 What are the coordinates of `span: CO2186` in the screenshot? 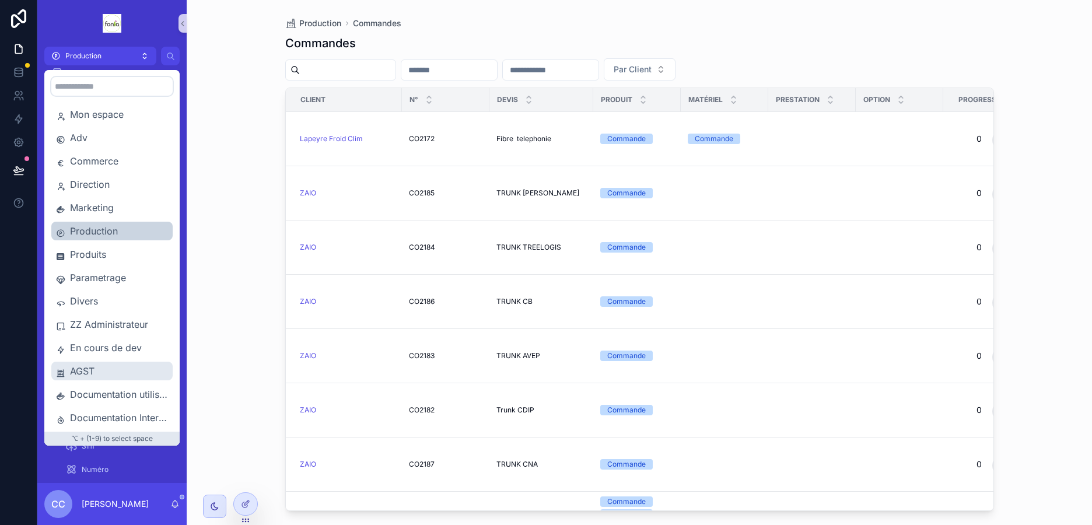 It's located at (422, 302).